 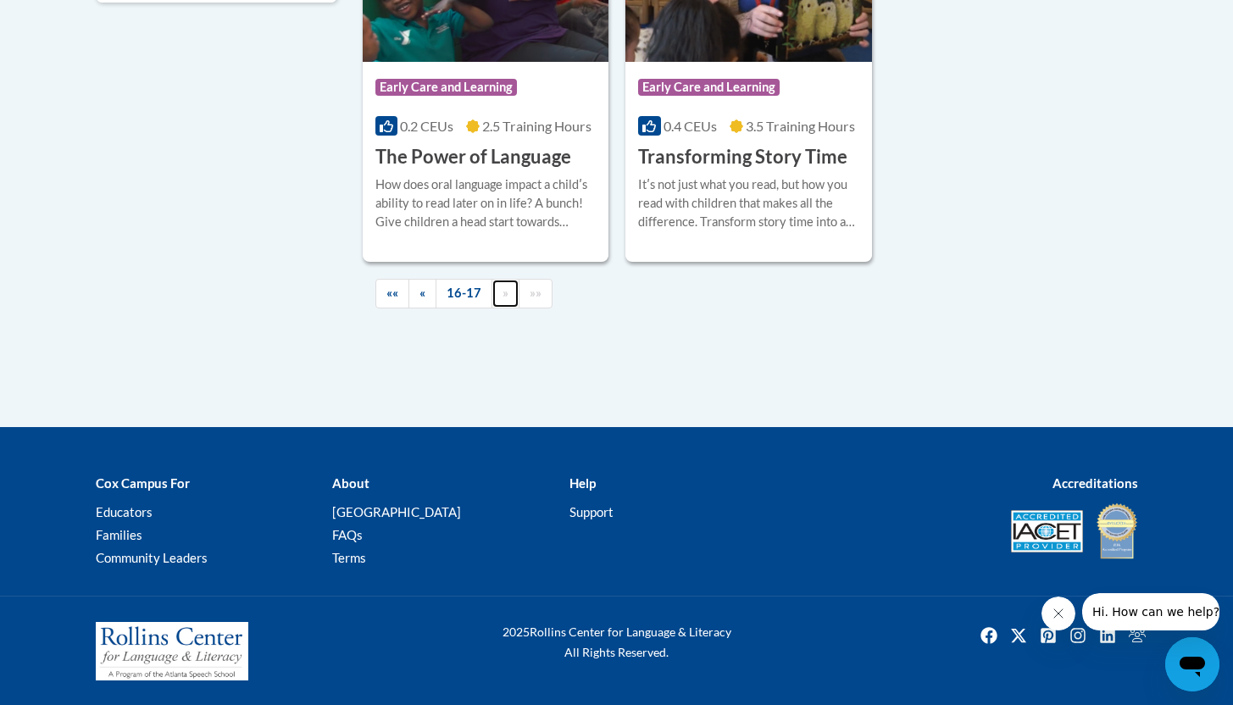 What do you see at coordinates (1117, 531) in the screenshot?
I see `img: IDA® Accredited` at bounding box center [1117, 531].